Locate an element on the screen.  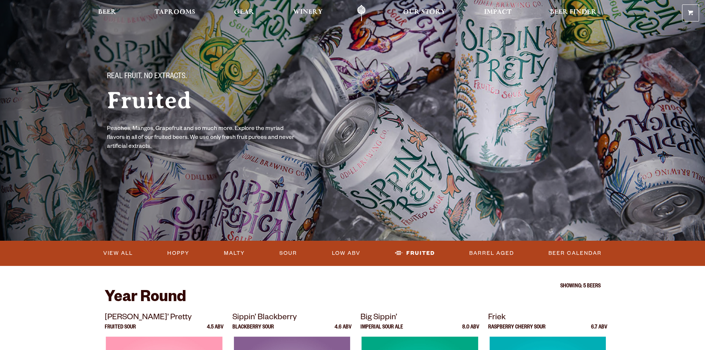
a: Malty is located at coordinates (234, 253).